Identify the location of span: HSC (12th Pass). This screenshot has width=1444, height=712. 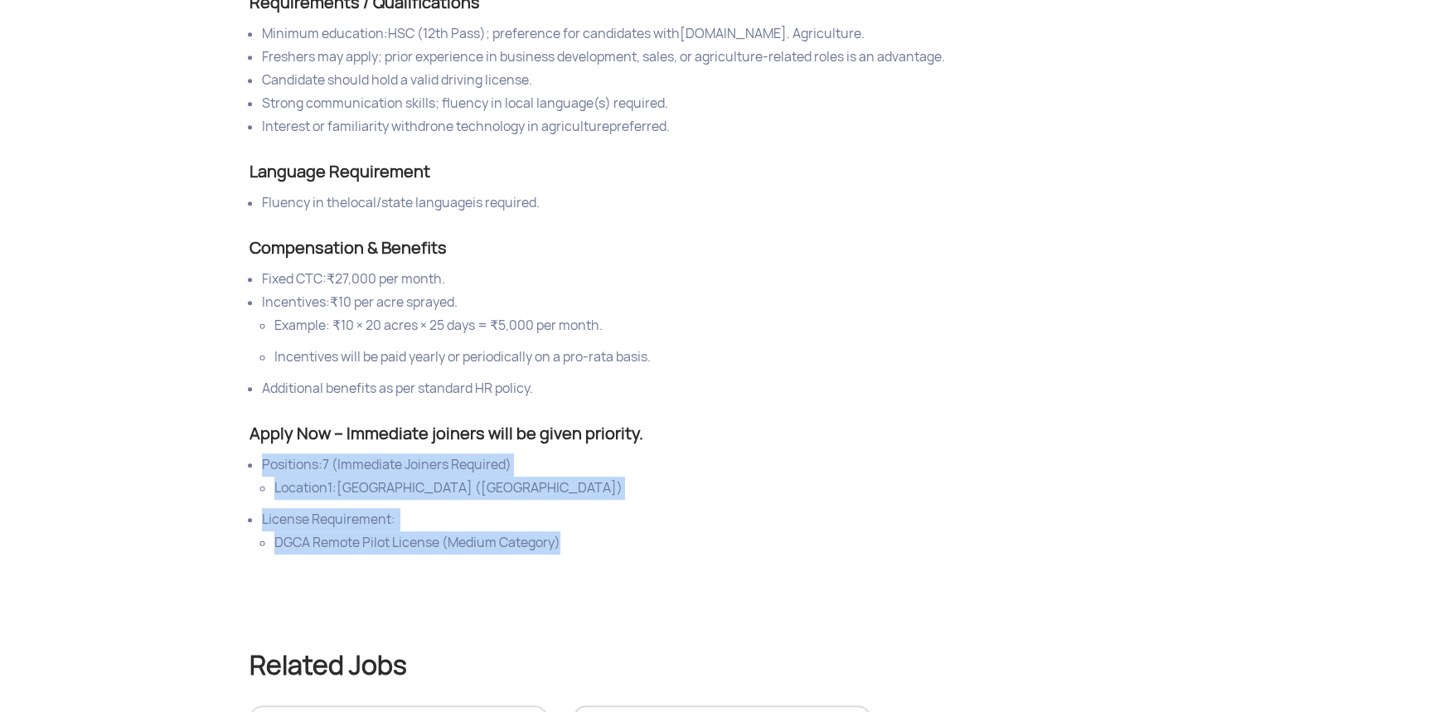
(437, 33).